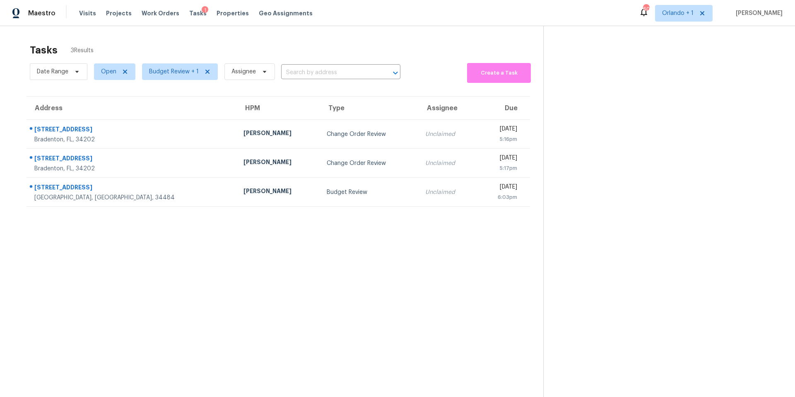 The height and width of the screenshot is (397, 795). I want to click on div: 5:16pm, so click(500, 139).